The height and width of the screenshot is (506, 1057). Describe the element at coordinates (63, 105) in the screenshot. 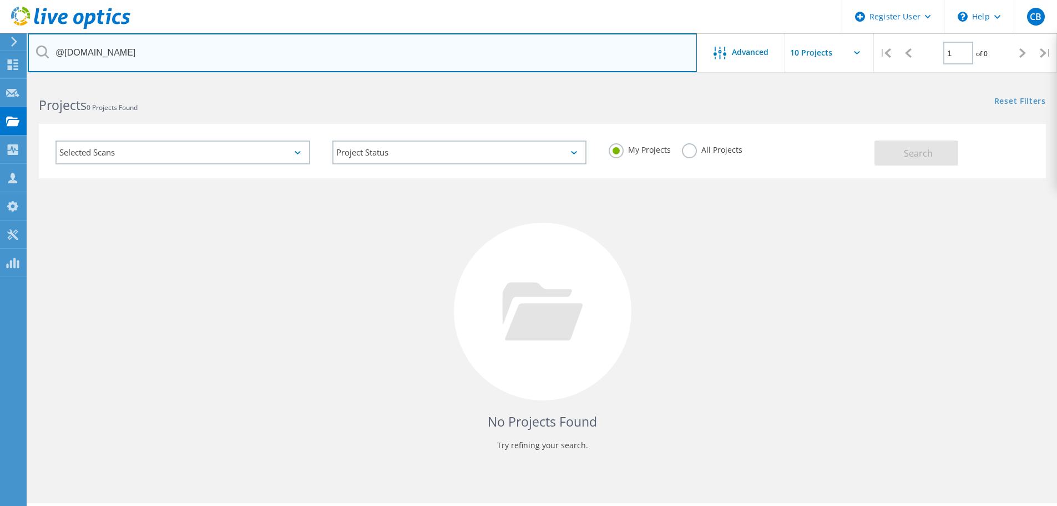

I see `b: Projects` at that location.